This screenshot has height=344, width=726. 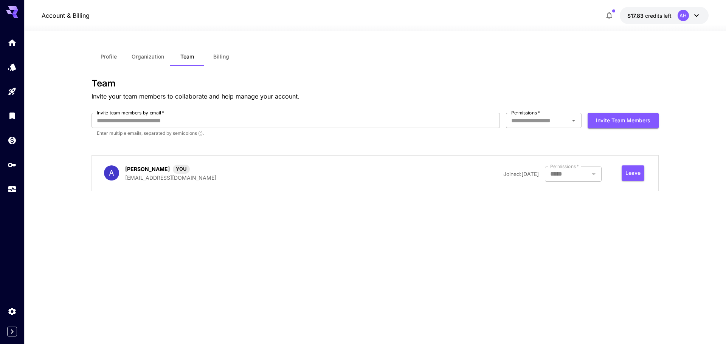 What do you see at coordinates (12, 42) in the screenshot?
I see `div: Home` at bounding box center [12, 42].